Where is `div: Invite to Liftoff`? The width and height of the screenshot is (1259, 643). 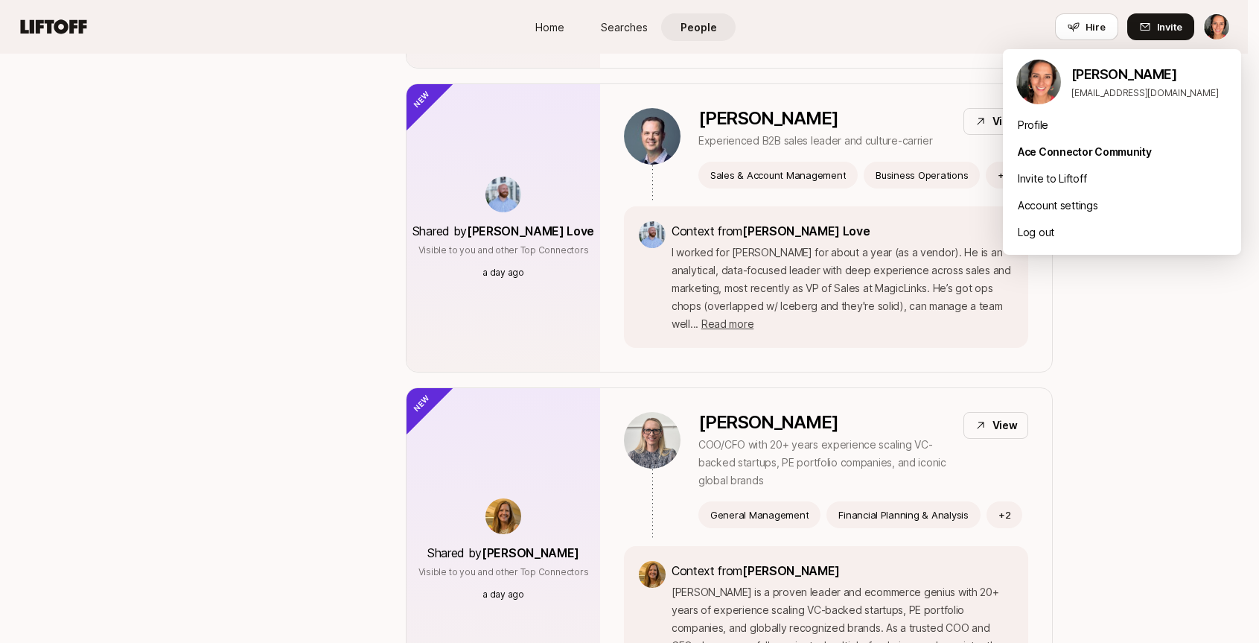 div: Invite to Liftoff is located at coordinates (1122, 179).